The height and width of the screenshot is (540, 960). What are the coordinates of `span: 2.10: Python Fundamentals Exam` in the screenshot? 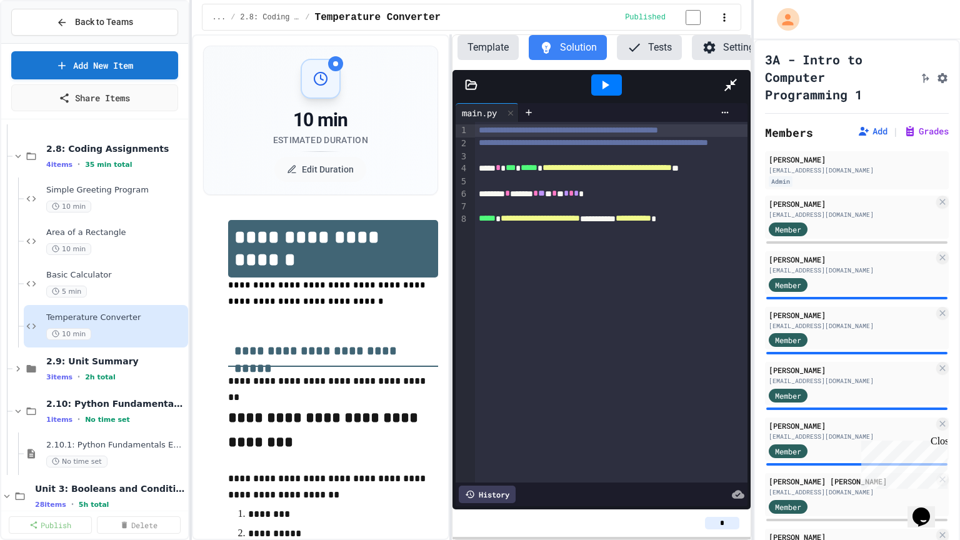 It's located at (116, 404).